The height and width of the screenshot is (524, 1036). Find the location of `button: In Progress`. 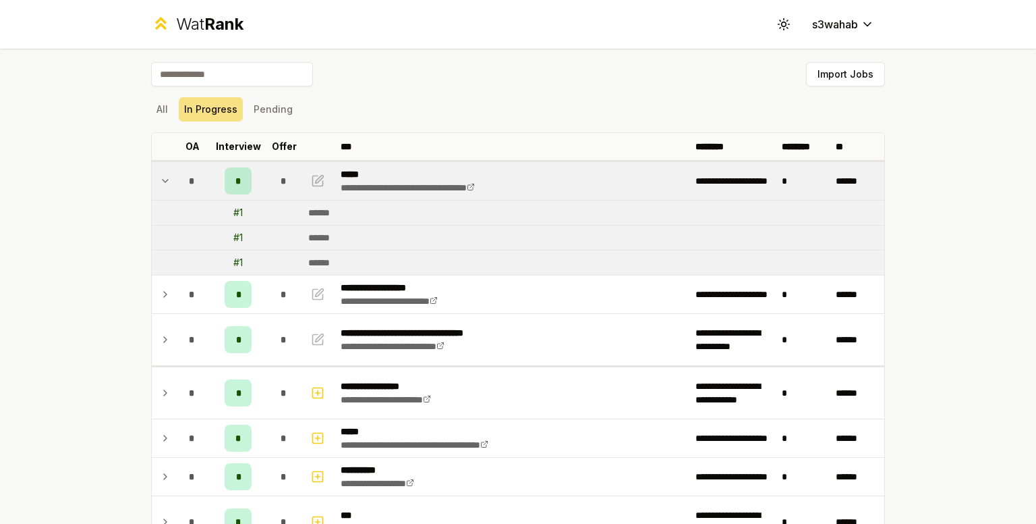

button: In Progress is located at coordinates (211, 109).